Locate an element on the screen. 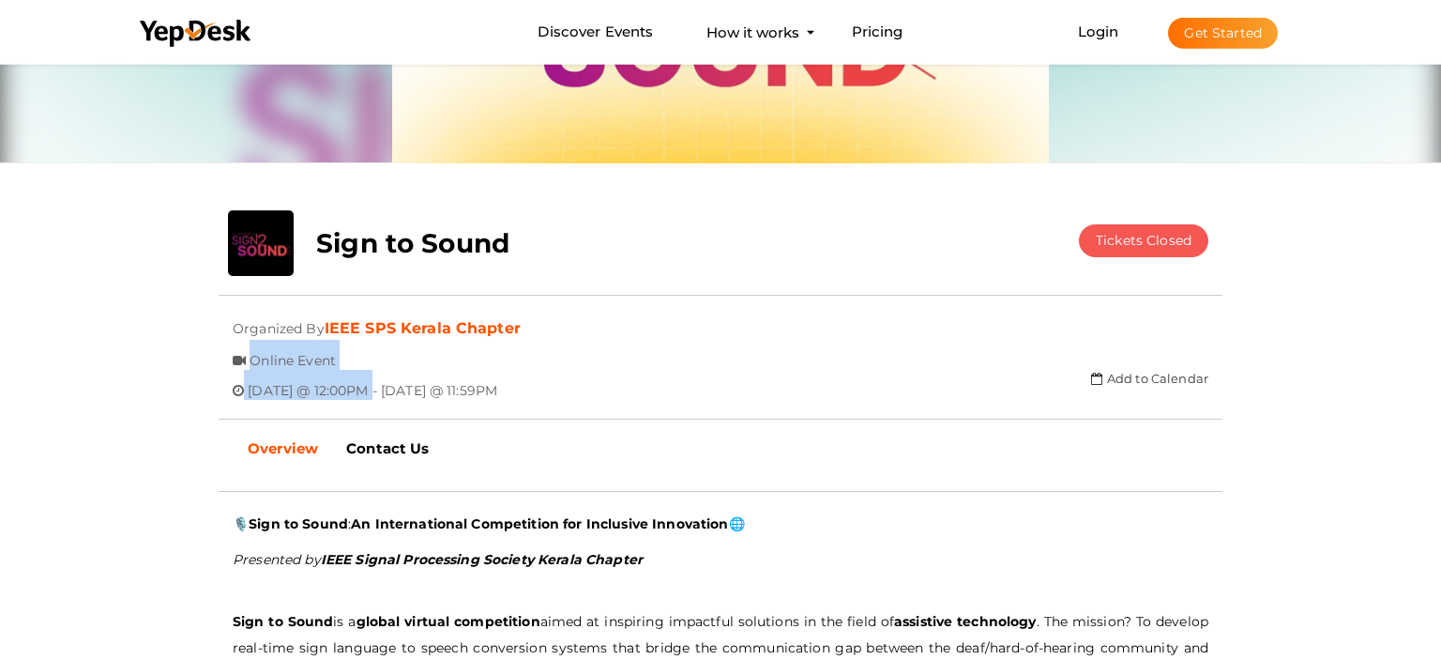 Image resolution: width=1441 pixels, height=660 pixels. a: Add to Calendar is located at coordinates (1149, 378).